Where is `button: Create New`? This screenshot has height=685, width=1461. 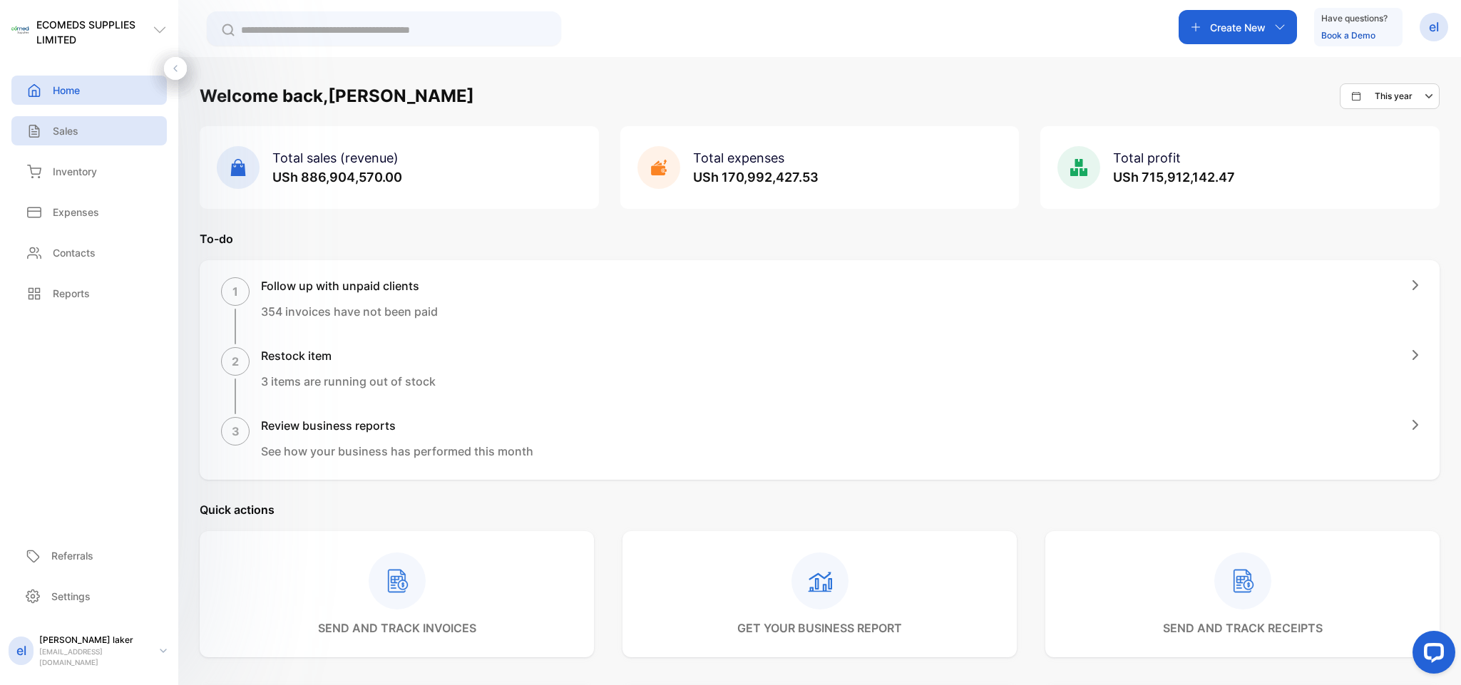
button: Create New is located at coordinates (1238, 27).